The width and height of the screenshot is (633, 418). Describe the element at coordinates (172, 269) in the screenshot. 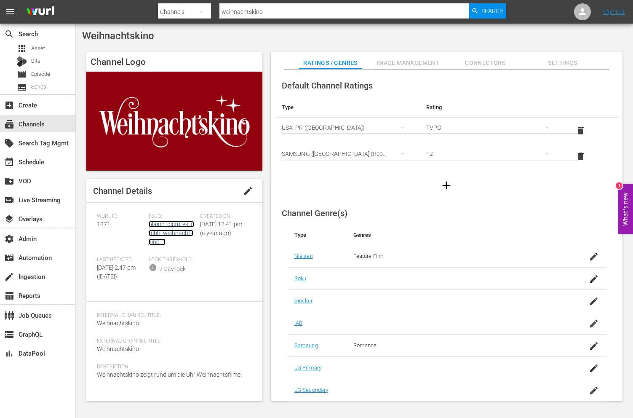

I see `div: 7-day lock` at that location.